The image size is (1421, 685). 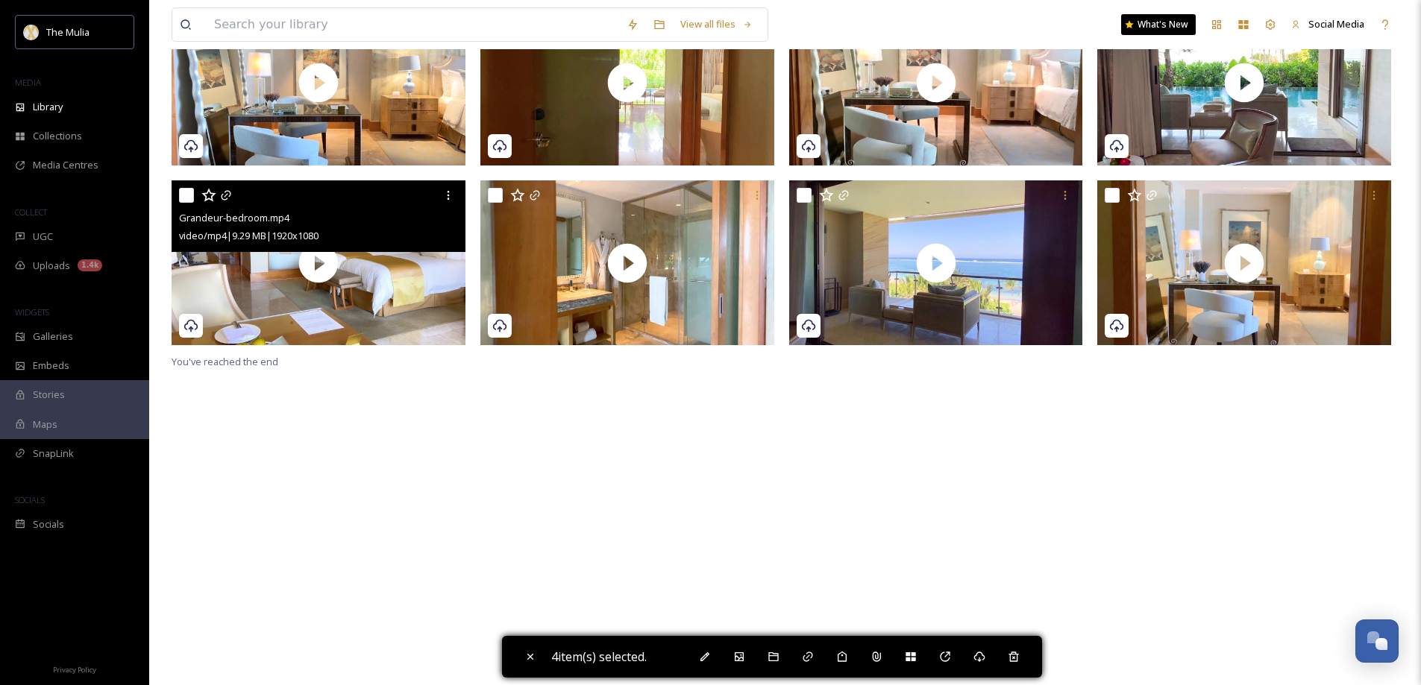 I want to click on span: Uploads, so click(x=51, y=265).